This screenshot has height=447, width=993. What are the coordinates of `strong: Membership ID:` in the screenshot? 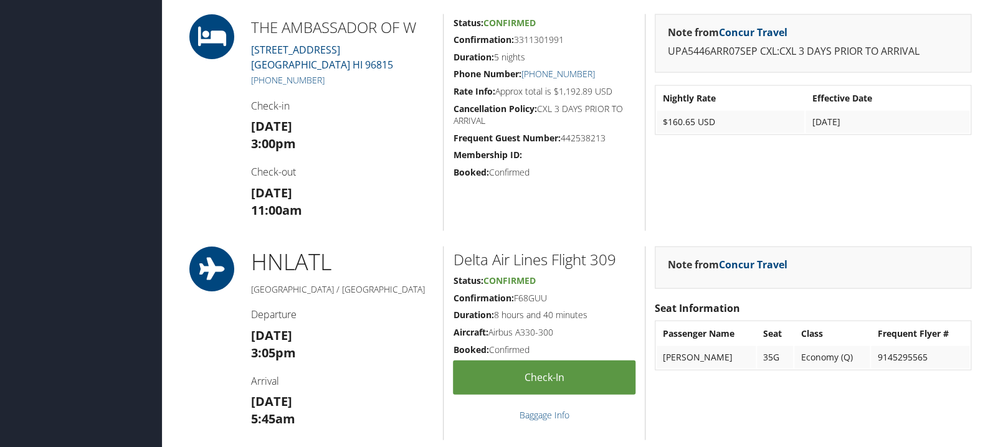 It's located at (487, 155).